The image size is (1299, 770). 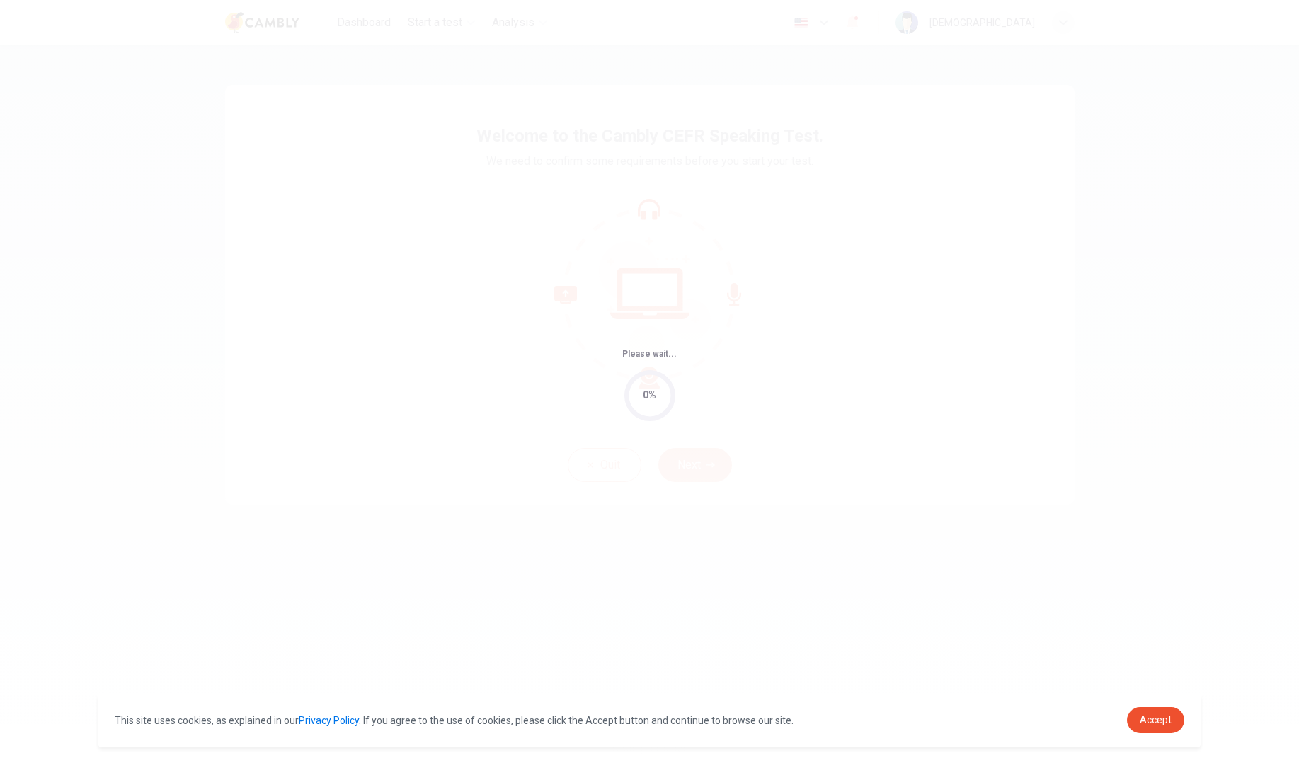 What do you see at coordinates (649, 395) in the screenshot?
I see `div: 0%` at bounding box center [649, 395].